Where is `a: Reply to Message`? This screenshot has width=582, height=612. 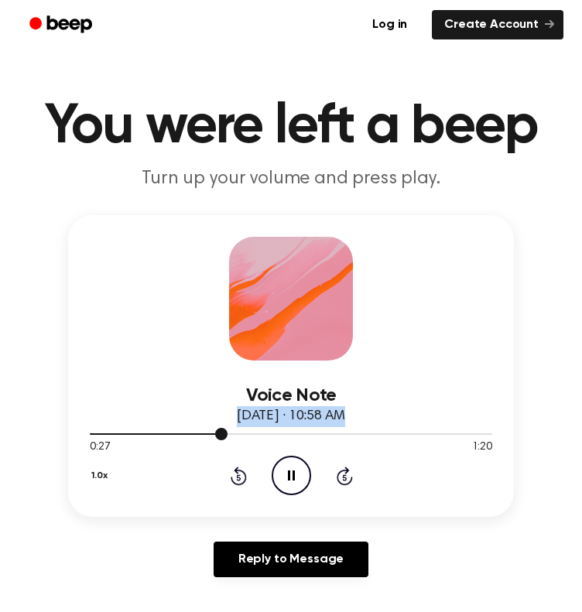 a: Reply to Message is located at coordinates (291, 560).